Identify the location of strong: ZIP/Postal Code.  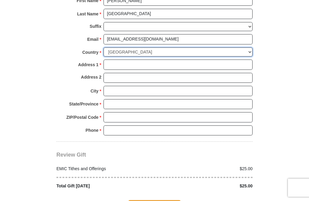
(82, 117).